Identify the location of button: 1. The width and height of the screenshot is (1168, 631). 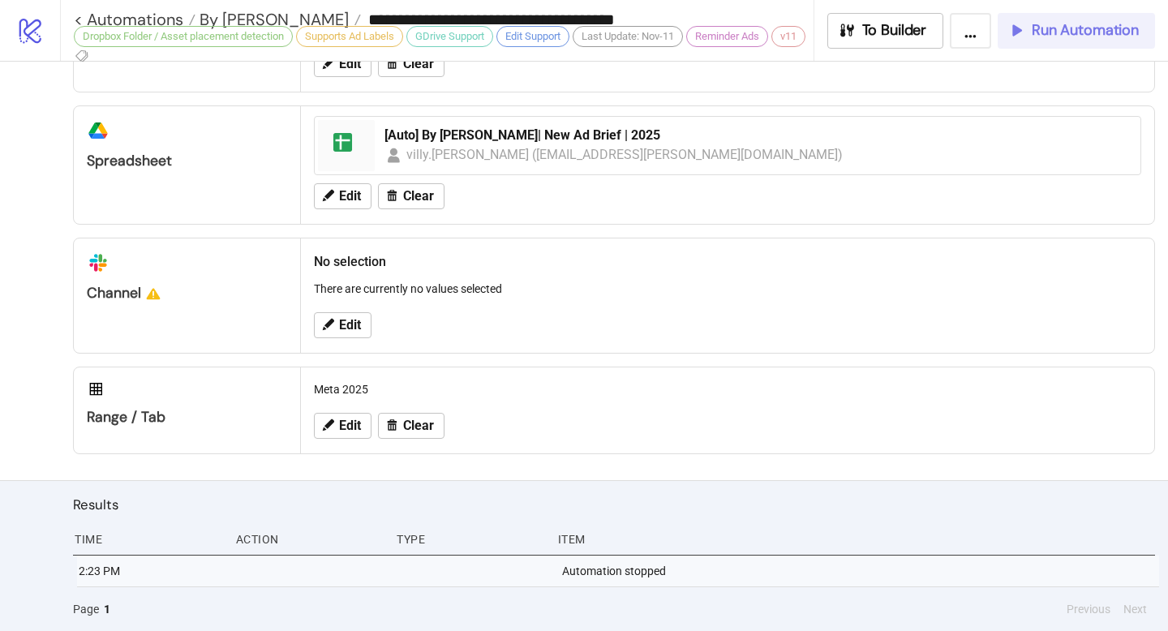
(107, 609).